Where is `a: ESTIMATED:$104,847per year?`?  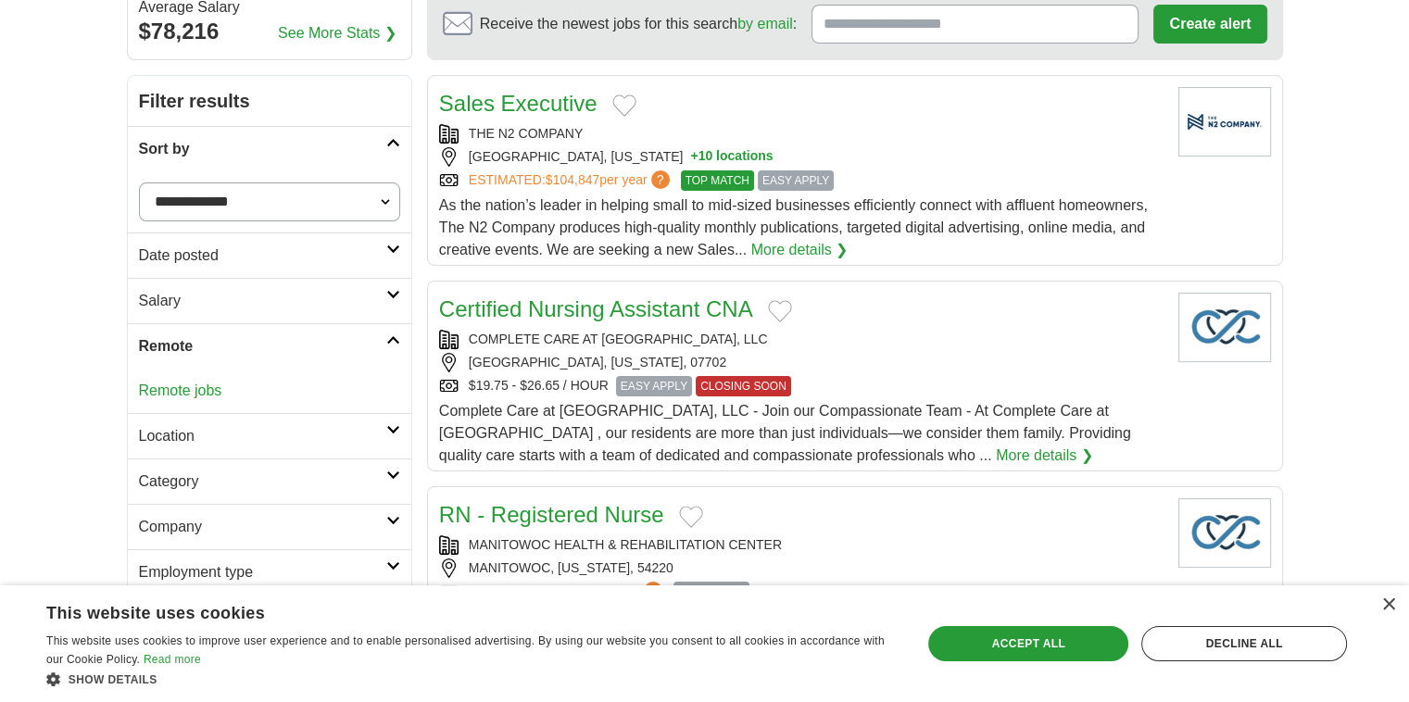
a: ESTIMATED:$104,847per year? is located at coordinates (571, 181).